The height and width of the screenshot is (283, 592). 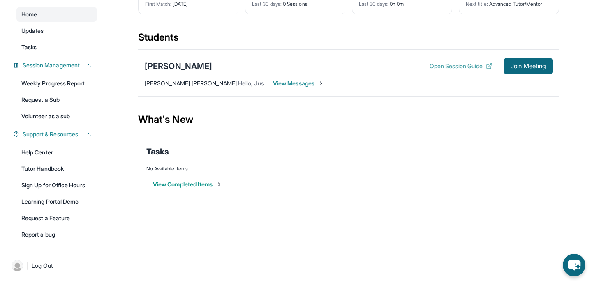 I want to click on span: Log Out, so click(x=42, y=266).